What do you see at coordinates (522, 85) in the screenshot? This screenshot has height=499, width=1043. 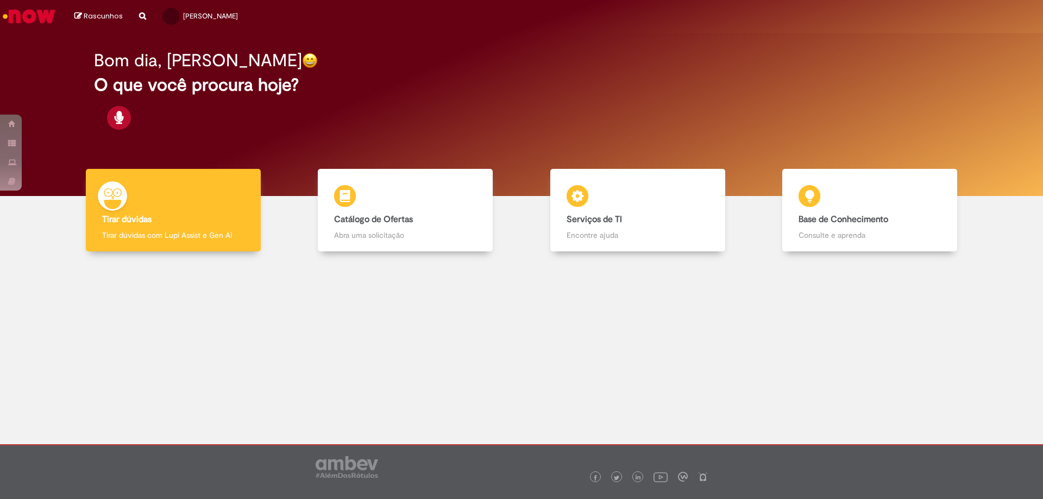 I see `h2: O que você procura hoje?` at bounding box center [522, 85].